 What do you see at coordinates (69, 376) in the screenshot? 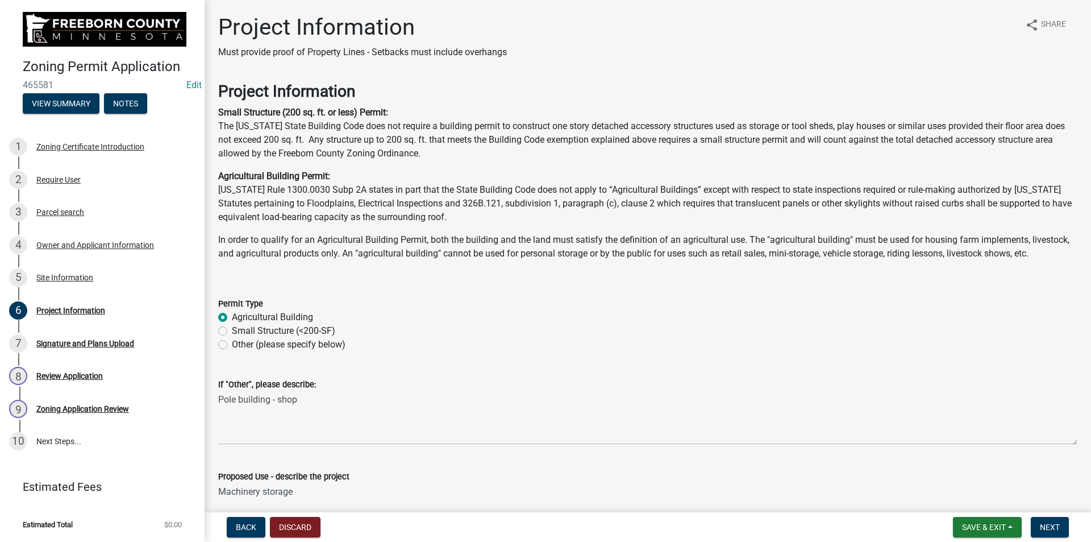
I see `div: Review Application` at bounding box center [69, 376].